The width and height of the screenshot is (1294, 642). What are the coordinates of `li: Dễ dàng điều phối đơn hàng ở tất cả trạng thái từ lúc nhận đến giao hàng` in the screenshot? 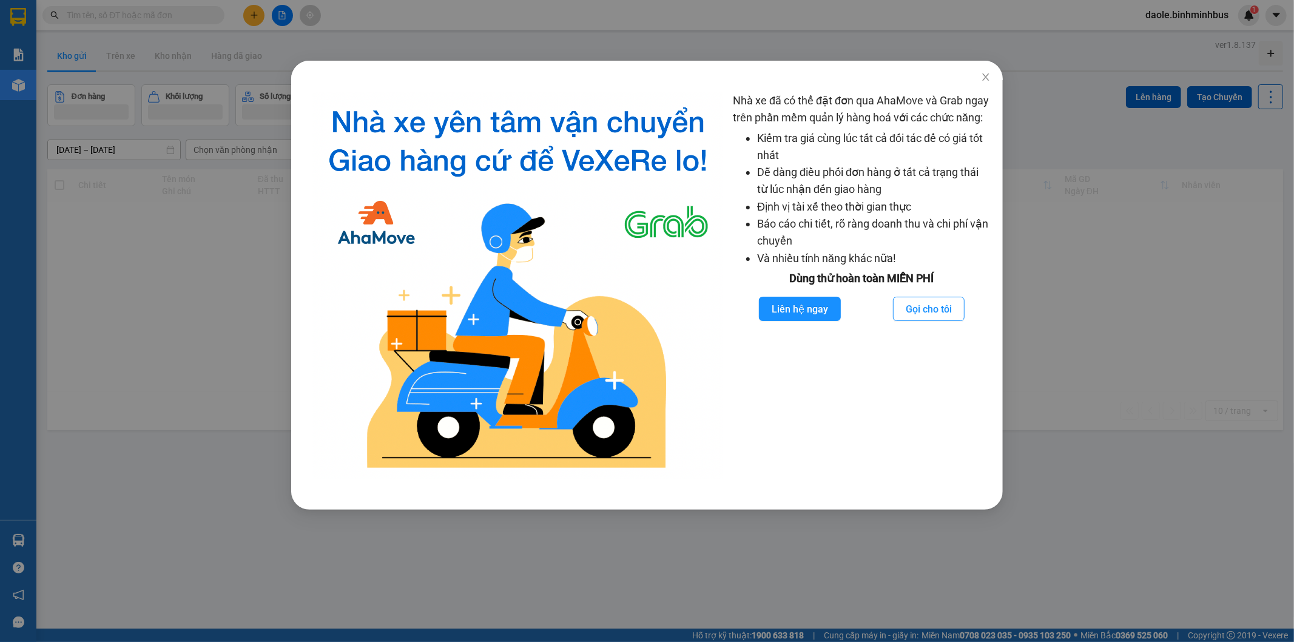 It's located at (874, 181).